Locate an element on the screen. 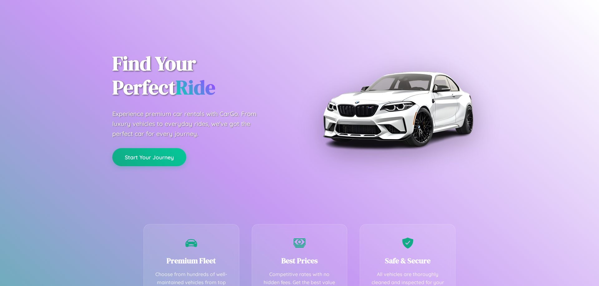 The height and width of the screenshot is (286, 599). h3: Safe & Secure is located at coordinates (407, 261).